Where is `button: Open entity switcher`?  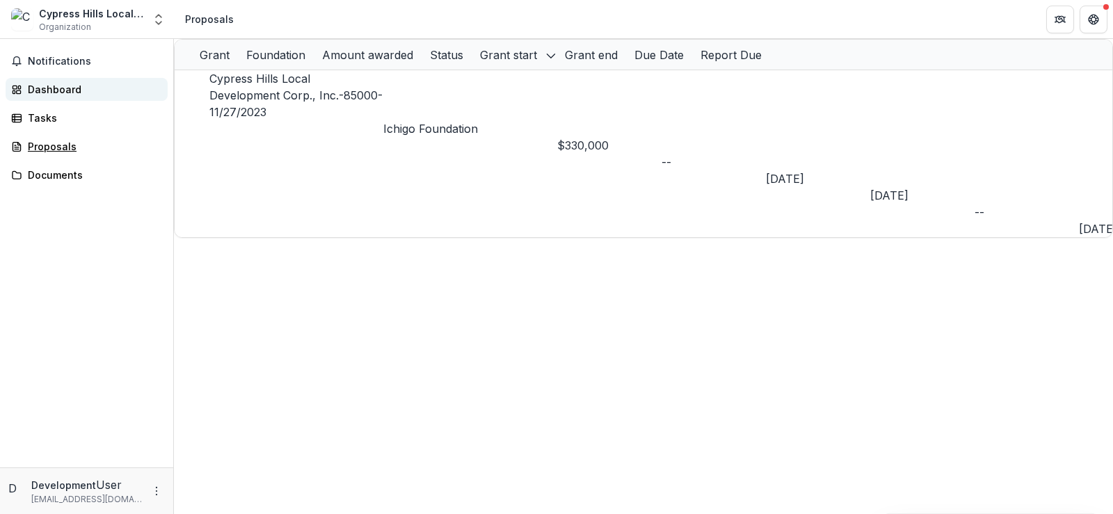 button: Open entity switcher is located at coordinates (159, 19).